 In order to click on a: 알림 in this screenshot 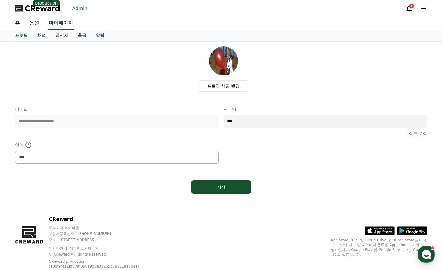, I will do `click(100, 36)`.